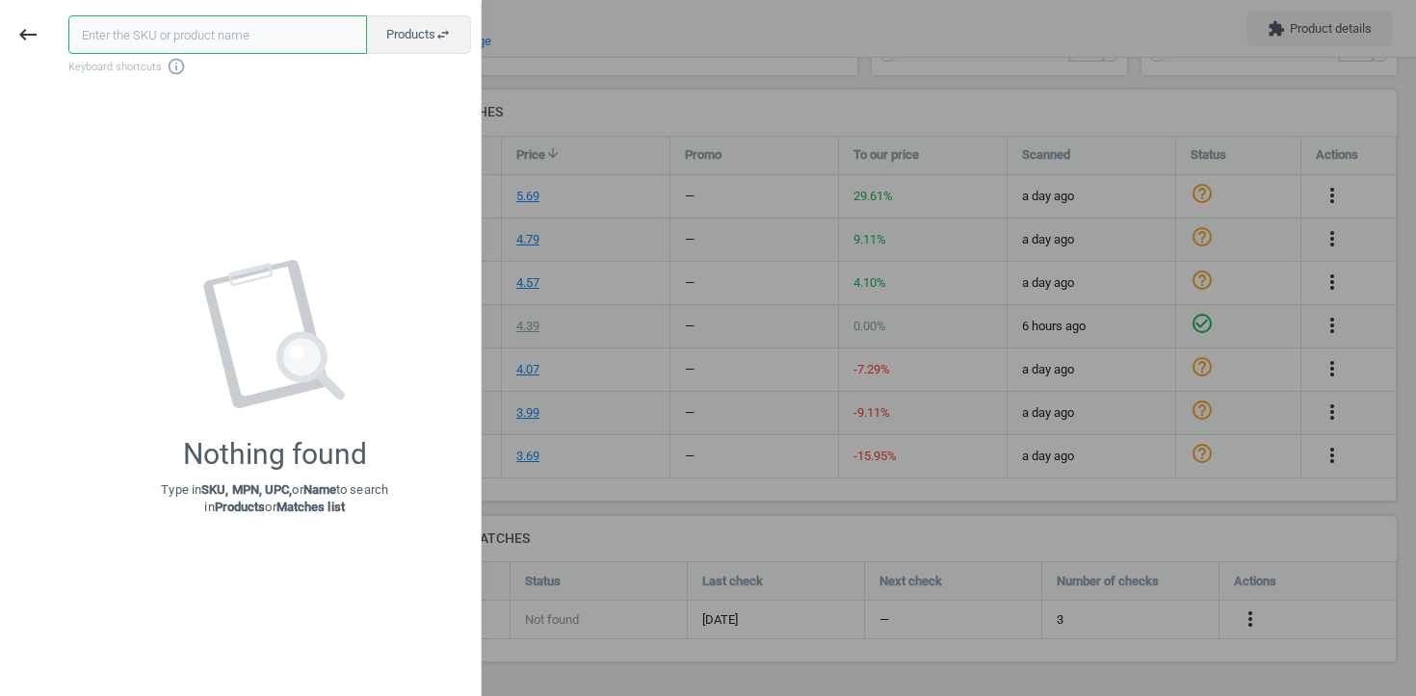  Describe the element at coordinates (443, 35) in the screenshot. I see `i: swap_horiz` at that location.